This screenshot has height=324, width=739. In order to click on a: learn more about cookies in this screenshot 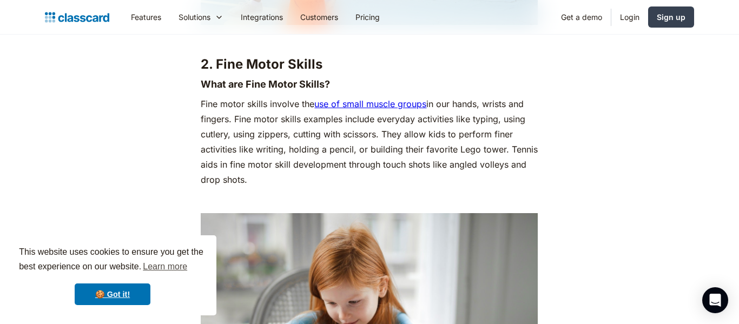, I will do `click(165, 267)`.